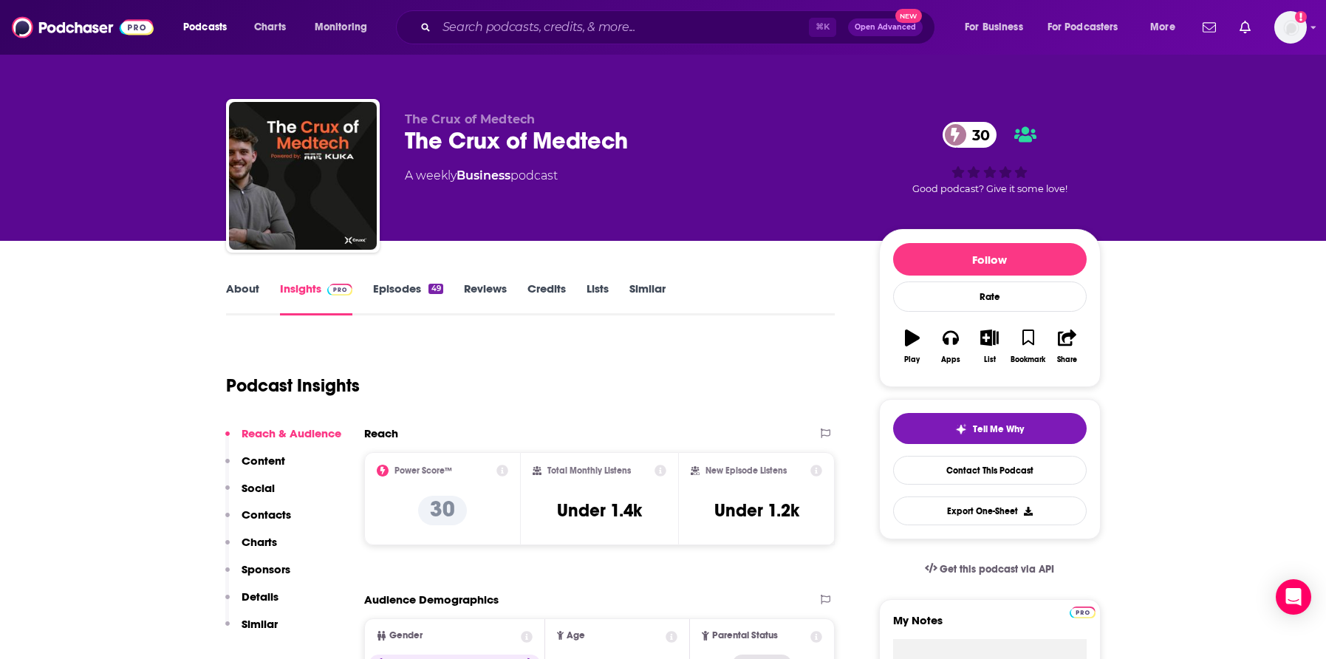  I want to click on span: More, so click(1163, 27).